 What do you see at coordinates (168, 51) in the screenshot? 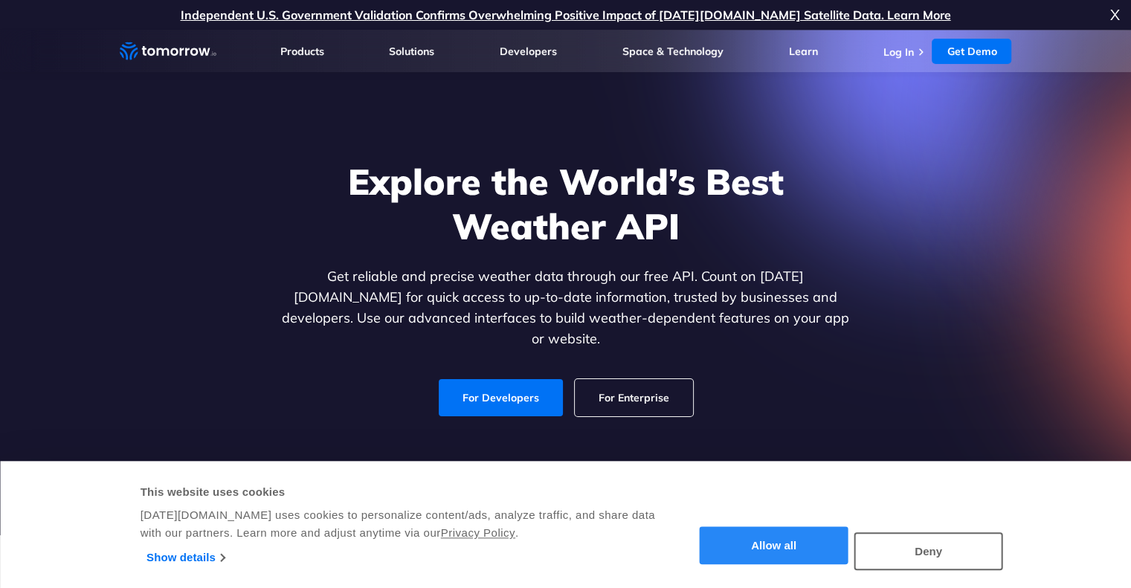
I see `a: Home link` at bounding box center [168, 51].